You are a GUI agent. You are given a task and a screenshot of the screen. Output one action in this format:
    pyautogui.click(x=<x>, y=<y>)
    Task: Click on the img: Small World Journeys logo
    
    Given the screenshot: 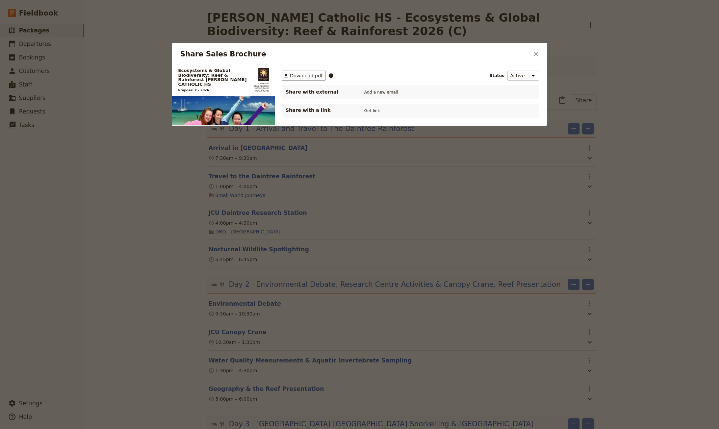 What is the action you would take?
    pyautogui.click(x=263, y=74)
    